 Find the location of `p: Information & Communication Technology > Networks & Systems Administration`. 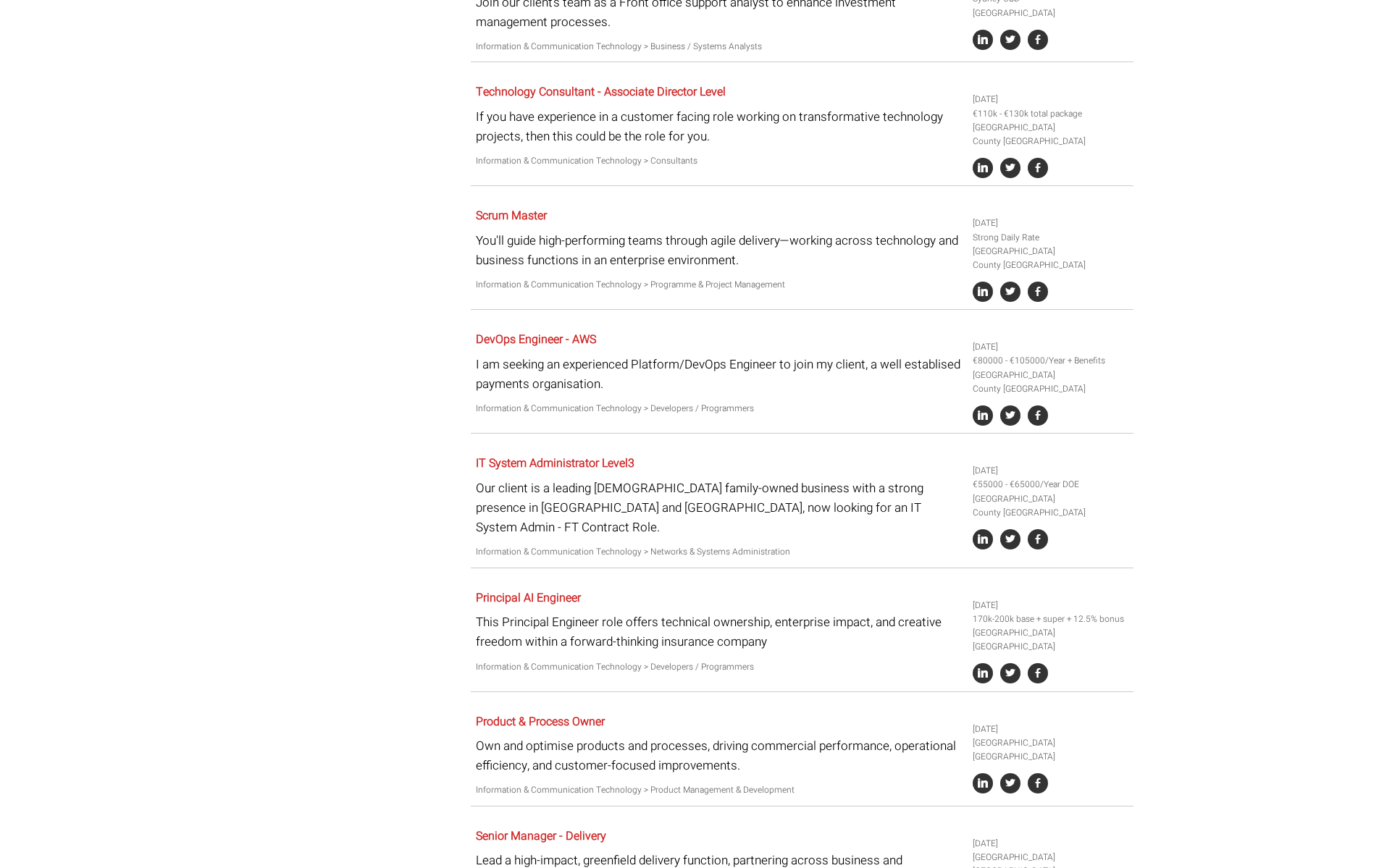

p: Information & Communication Technology > Networks & Systems Administration is located at coordinates (719, 552).